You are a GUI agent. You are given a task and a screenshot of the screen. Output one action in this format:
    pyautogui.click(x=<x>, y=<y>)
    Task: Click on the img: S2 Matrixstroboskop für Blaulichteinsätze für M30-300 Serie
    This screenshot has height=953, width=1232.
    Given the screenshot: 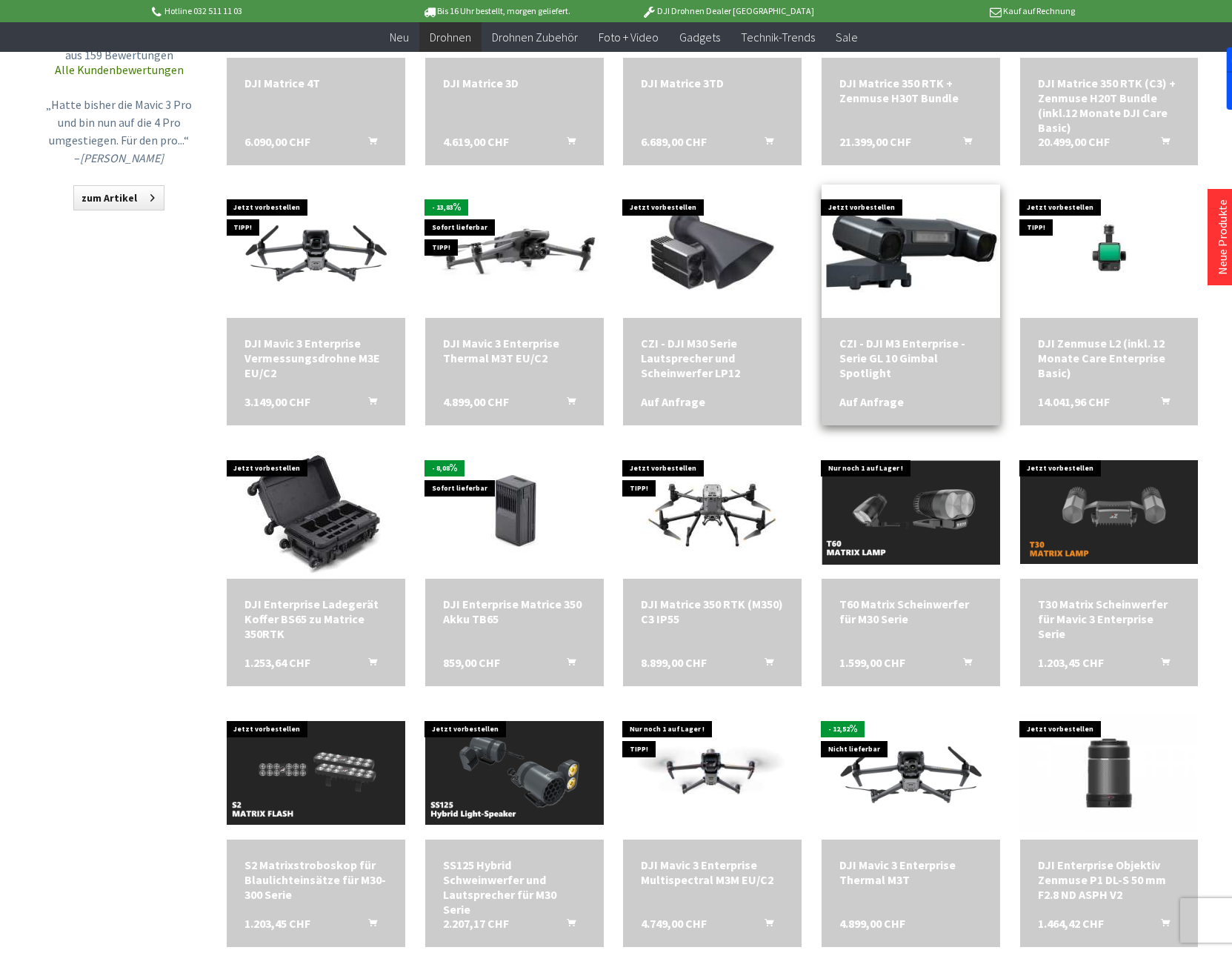 What is the action you would take?
    pyautogui.click(x=316, y=773)
    